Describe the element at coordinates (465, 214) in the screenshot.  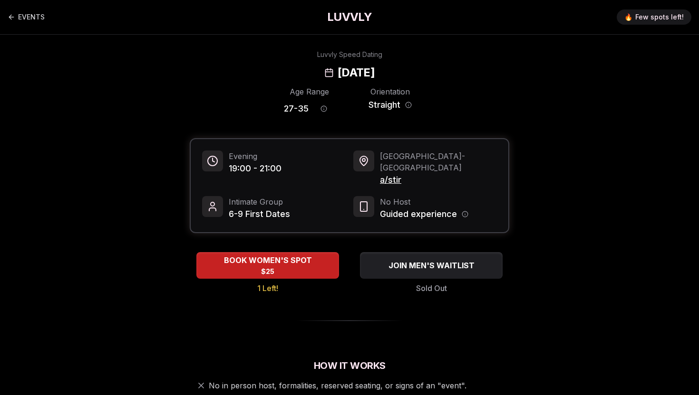
I see `button: Host information` at that location.